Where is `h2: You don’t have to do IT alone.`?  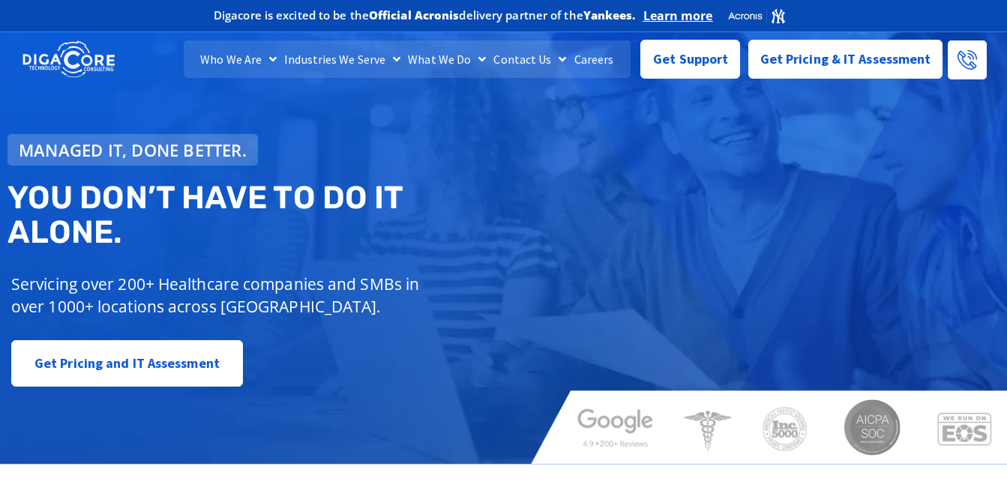 h2: You don’t have to do IT alone. is located at coordinates (261, 215).